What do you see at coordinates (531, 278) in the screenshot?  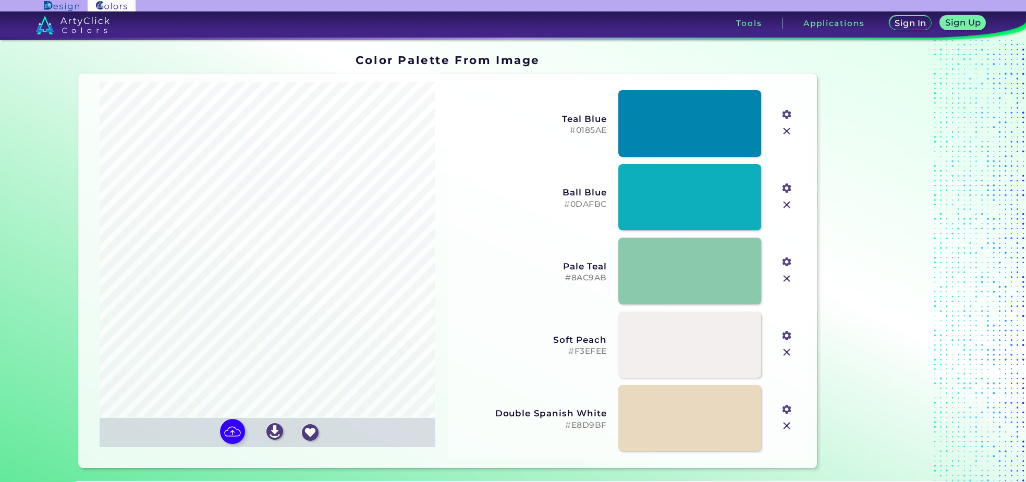 I see `h5: #8AC9AB` at bounding box center [531, 278].